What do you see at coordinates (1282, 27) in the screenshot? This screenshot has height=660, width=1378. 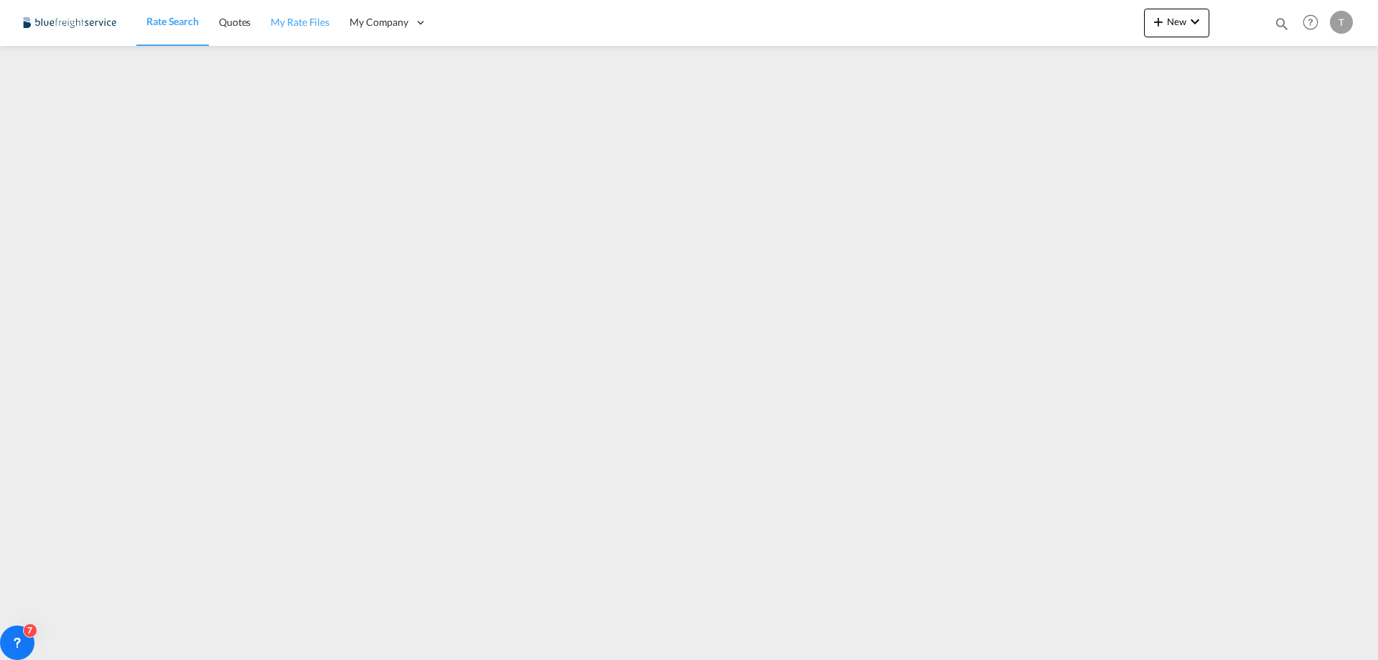 I see `div: icon-magnify` at bounding box center [1282, 27].